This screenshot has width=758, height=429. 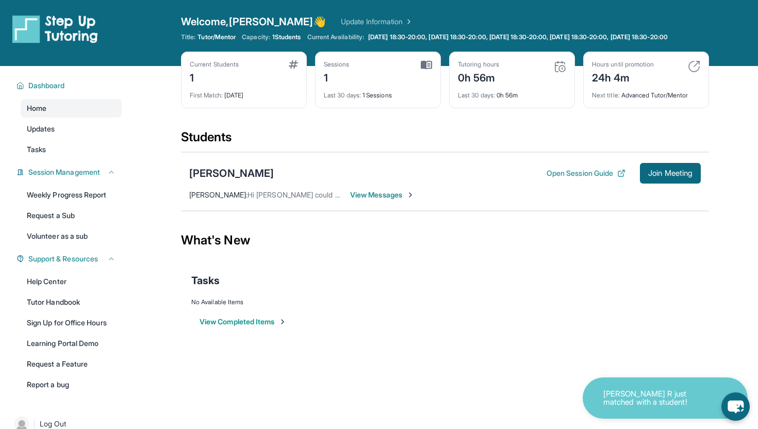 I want to click on span: Log Out, so click(x=53, y=424).